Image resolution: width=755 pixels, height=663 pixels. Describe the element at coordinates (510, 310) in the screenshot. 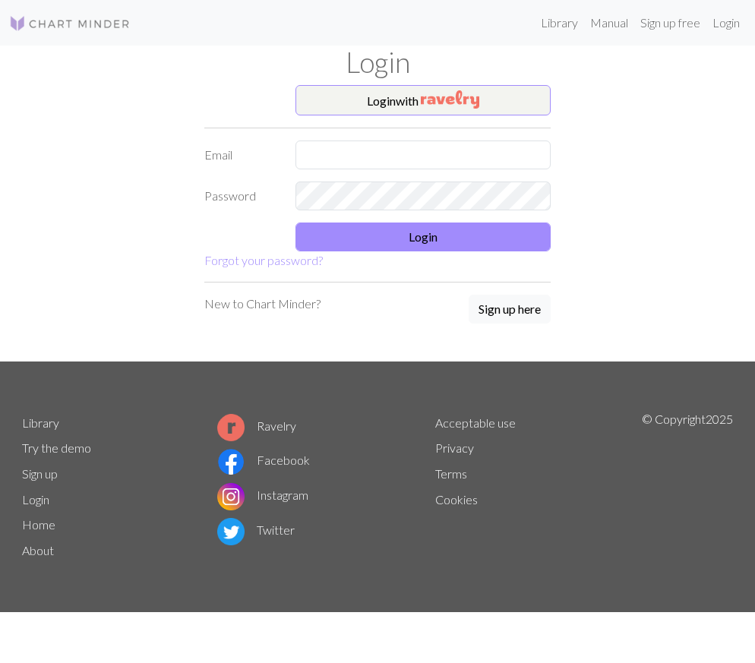

I see `a: Sign up here` at that location.